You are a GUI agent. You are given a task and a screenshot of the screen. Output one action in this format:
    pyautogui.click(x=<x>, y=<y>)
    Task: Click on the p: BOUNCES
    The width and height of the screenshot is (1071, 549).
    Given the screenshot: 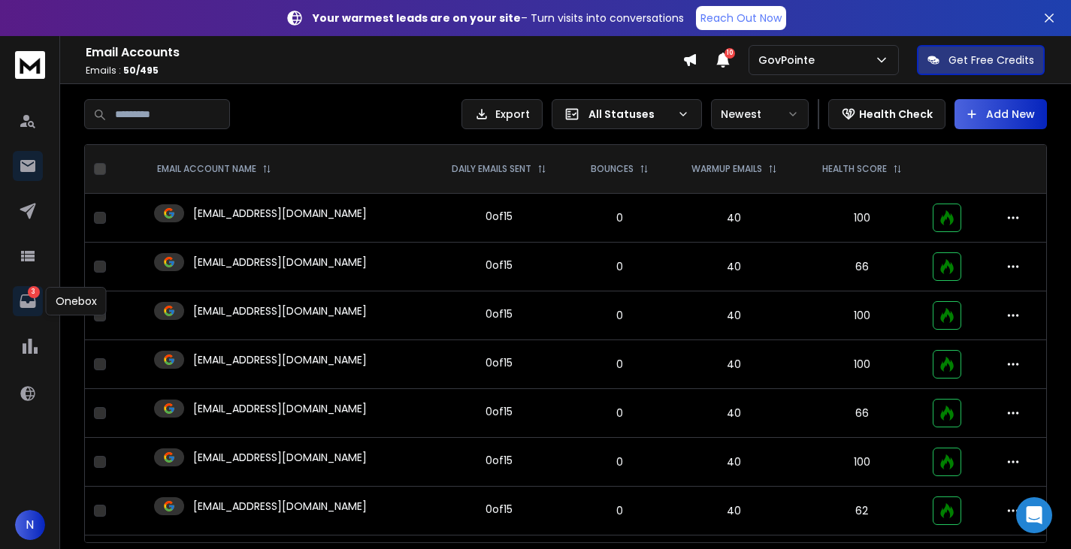 What is the action you would take?
    pyautogui.click(x=612, y=169)
    